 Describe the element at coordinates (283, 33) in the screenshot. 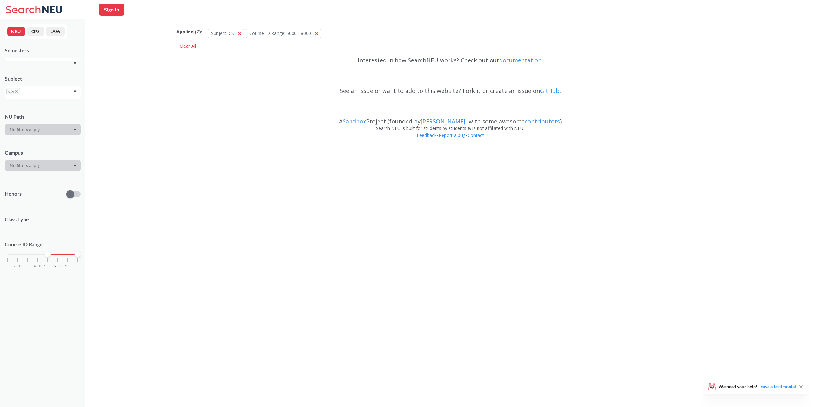

I see `button: Course ID Range: 5000 - 8000` at that location.